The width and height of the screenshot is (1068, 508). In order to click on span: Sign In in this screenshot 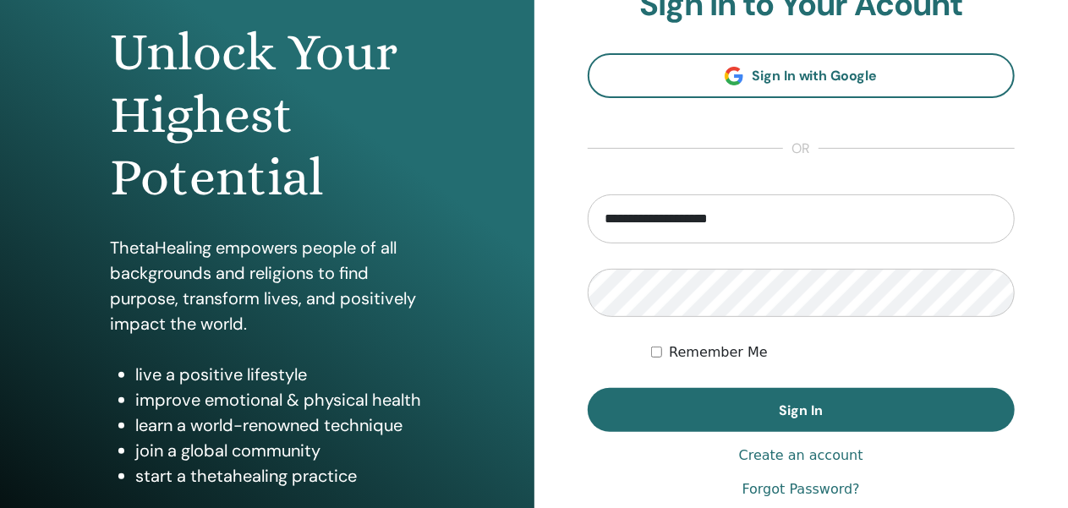, I will do `click(801, 410)`.